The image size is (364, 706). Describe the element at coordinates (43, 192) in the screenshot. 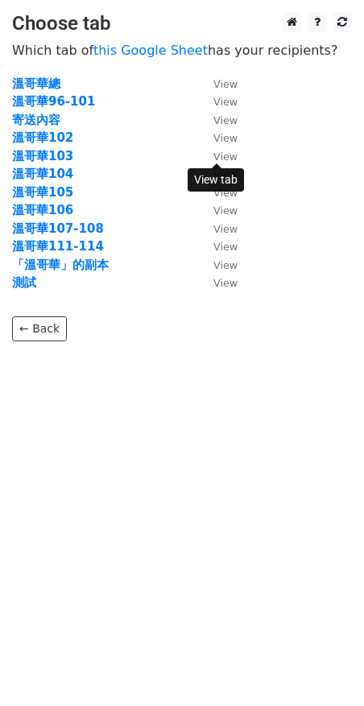

I see `strong: 溫哥華105` at that location.